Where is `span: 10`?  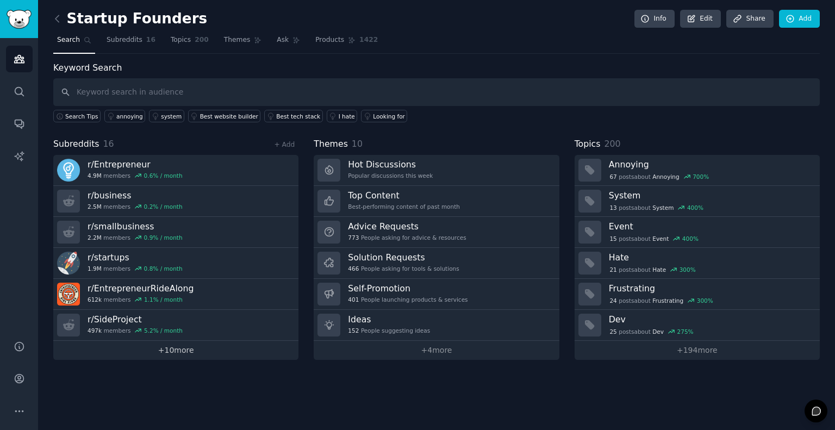
span: 10 is located at coordinates (357, 143).